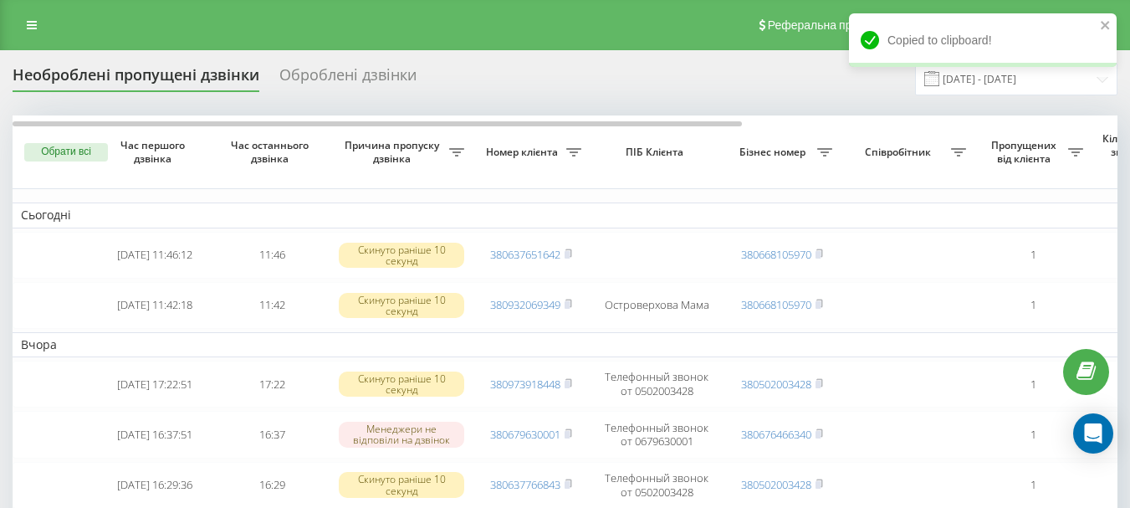 The width and height of the screenshot is (1130, 508). I want to click on span: Пропущених від клієнта, so click(1026, 151).